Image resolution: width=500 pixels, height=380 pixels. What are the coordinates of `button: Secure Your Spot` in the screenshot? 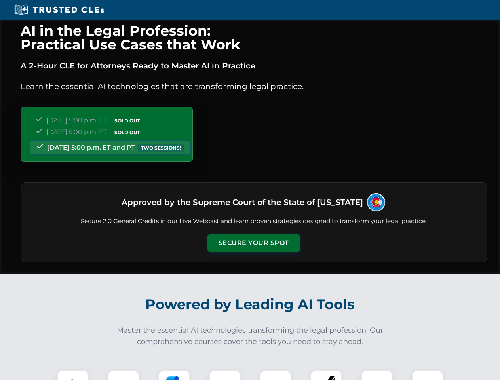 It's located at (254, 243).